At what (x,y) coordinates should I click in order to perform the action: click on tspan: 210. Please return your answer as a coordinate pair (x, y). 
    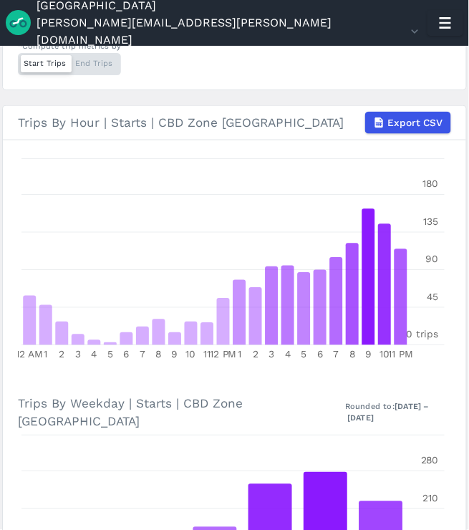
    Looking at the image, I should click on (431, 499).